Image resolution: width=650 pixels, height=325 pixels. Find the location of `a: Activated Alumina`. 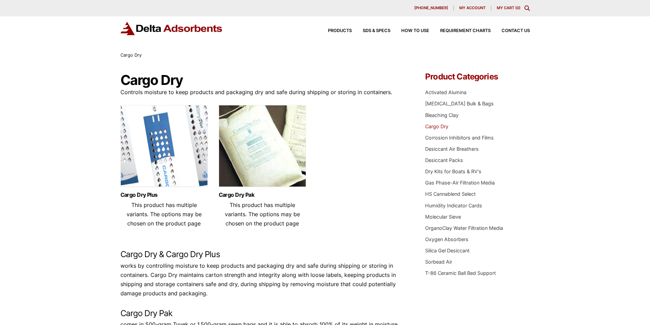

a: Activated Alumina is located at coordinates (446, 92).